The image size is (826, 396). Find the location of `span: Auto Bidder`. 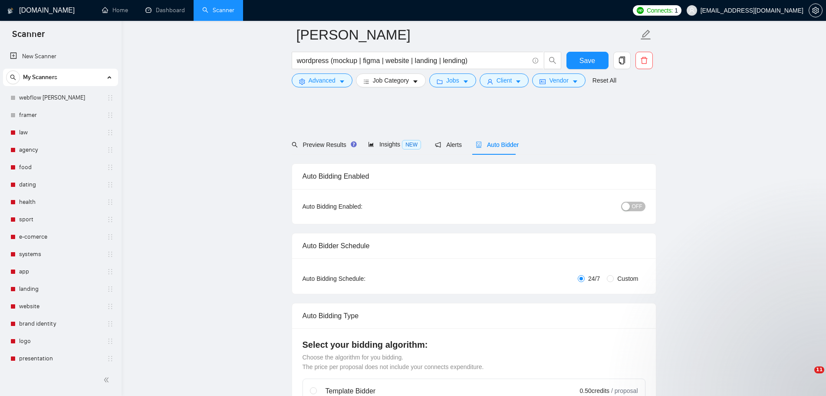

span: Auto Bidder is located at coordinates (497, 145).